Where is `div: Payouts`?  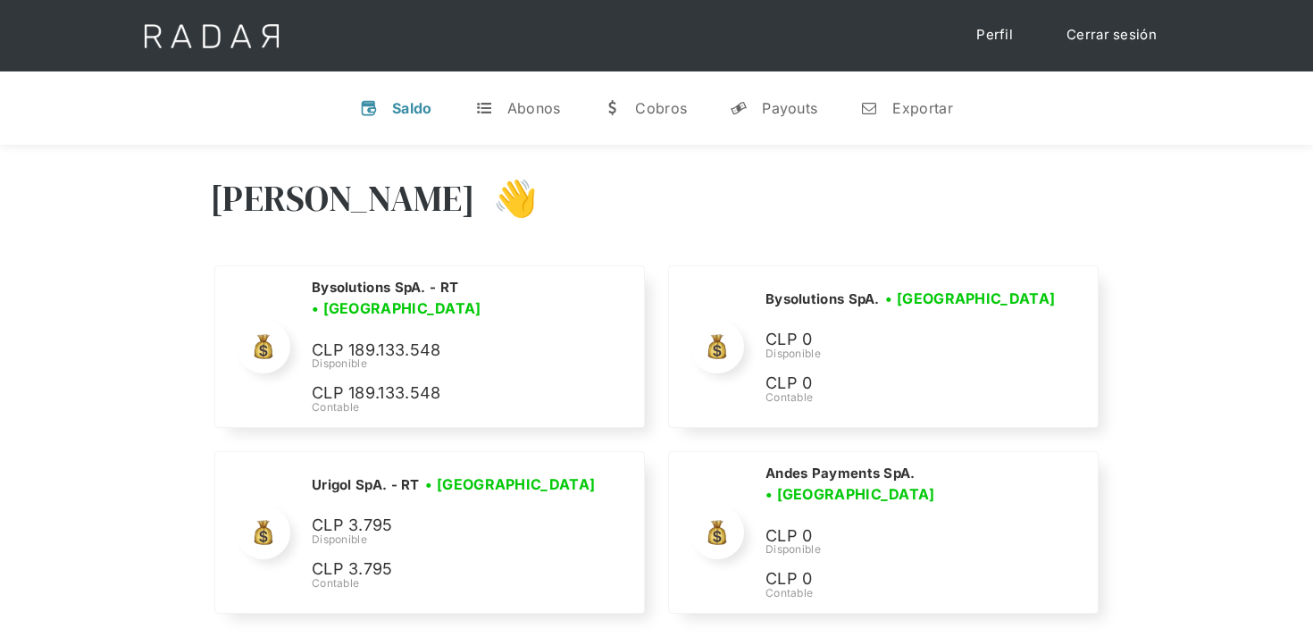
div: Payouts is located at coordinates (790, 108).